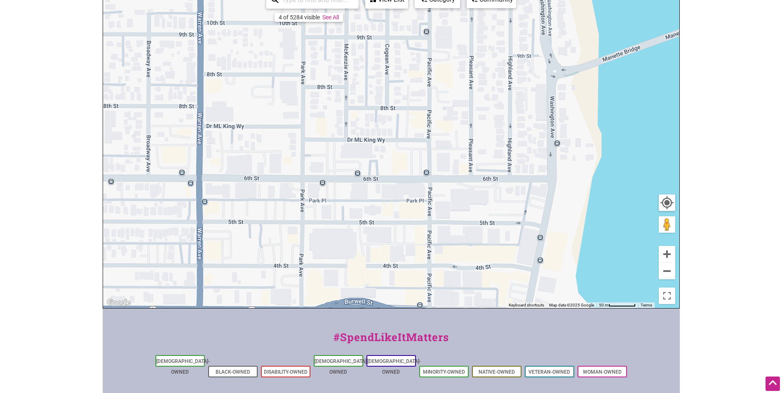 The image size is (782, 393). What do you see at coordinates (617, 306) in the screenshot?
I see `button: Map Scale: 50 m per 62 pixels` at bounding box center [617, 306].